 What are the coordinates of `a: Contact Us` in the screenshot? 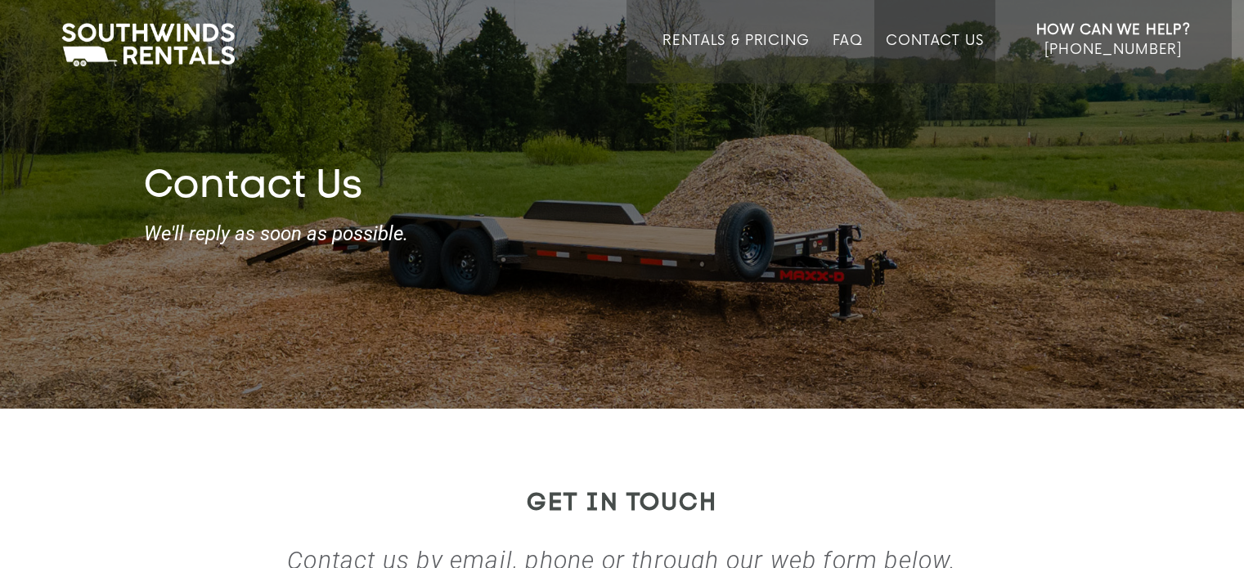 It's located at (934, 58).